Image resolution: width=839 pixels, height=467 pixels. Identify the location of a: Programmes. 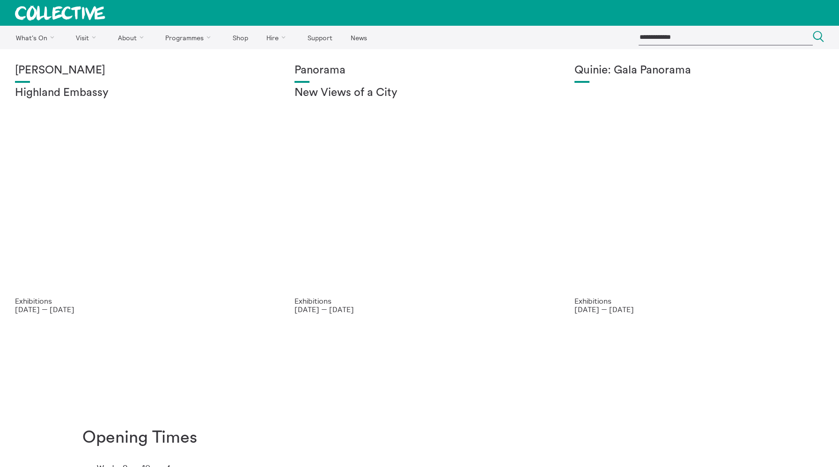
(190, 37).